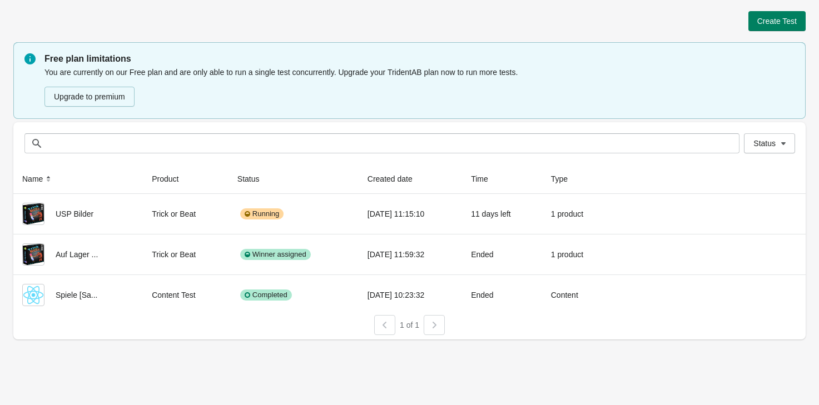 The width and height of the screenshot is (819, 405). Describe the element at coordinates (171, 179) in the screenshot. I see `button: Product` at that location.